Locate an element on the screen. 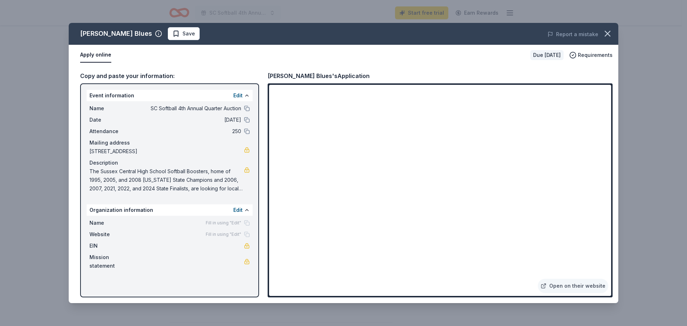 This screenshot has height=326, width=687. span: Attendance is located at coordinates (113, 131).